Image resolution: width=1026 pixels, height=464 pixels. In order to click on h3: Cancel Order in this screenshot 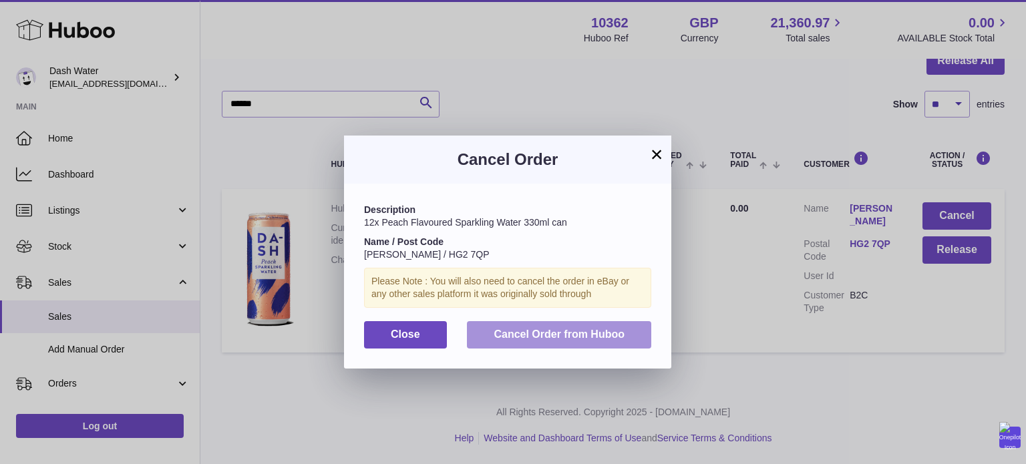, I will do `click(508, 160)`.